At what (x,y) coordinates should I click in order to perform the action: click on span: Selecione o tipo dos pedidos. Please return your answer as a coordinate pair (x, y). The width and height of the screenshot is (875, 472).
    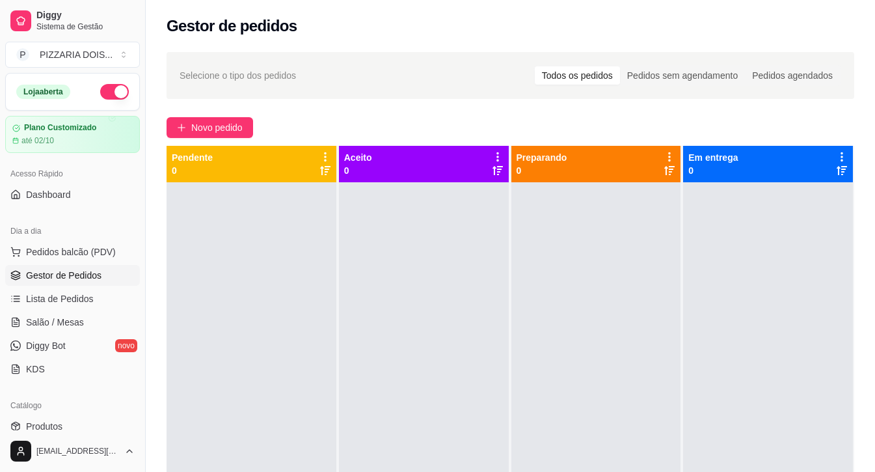
    Looking at the image, I should click on (237, 75).